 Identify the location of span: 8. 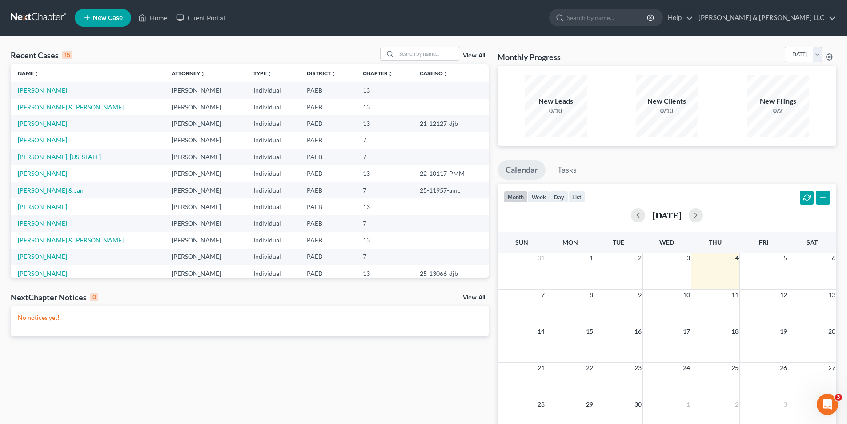
(591, 295).